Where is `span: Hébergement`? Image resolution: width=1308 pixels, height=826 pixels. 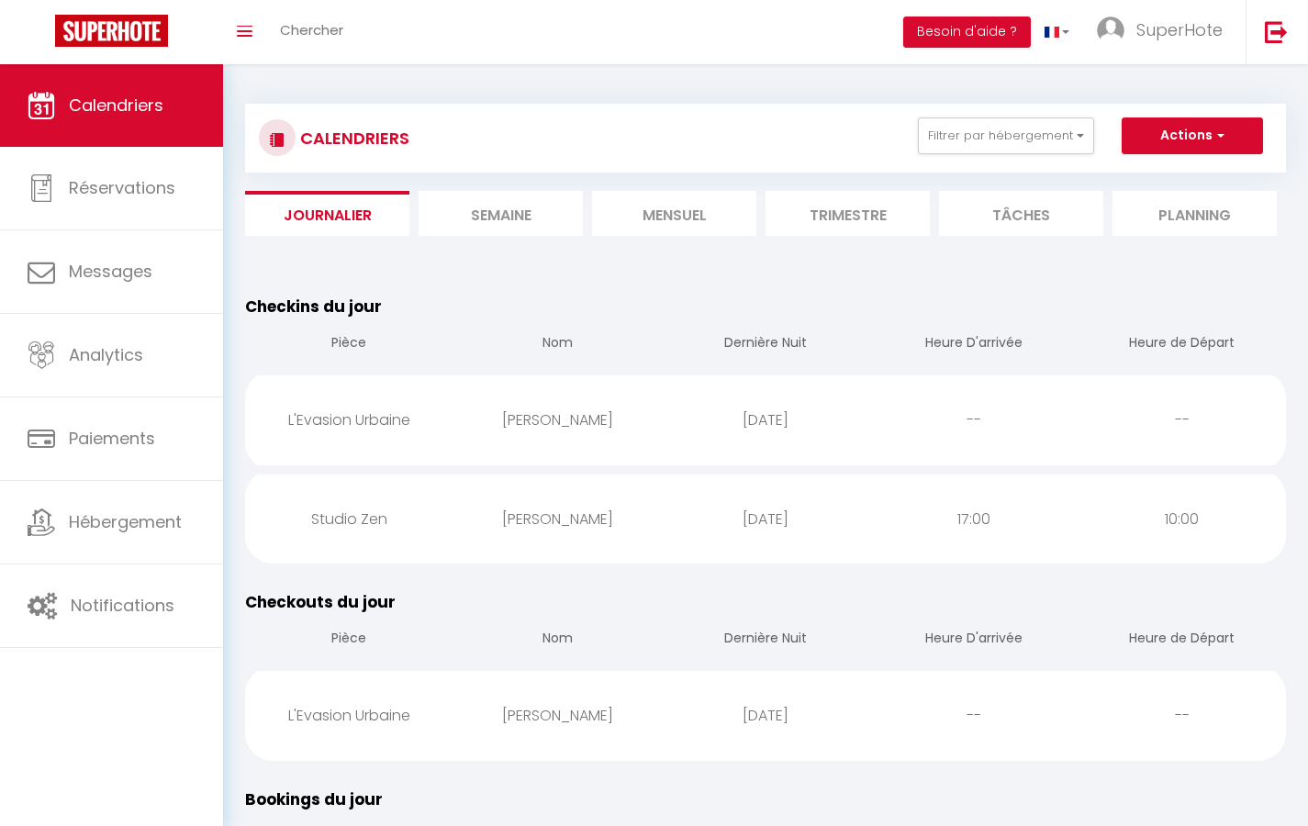 span: Hébergement is located at coordinates (125, 521).